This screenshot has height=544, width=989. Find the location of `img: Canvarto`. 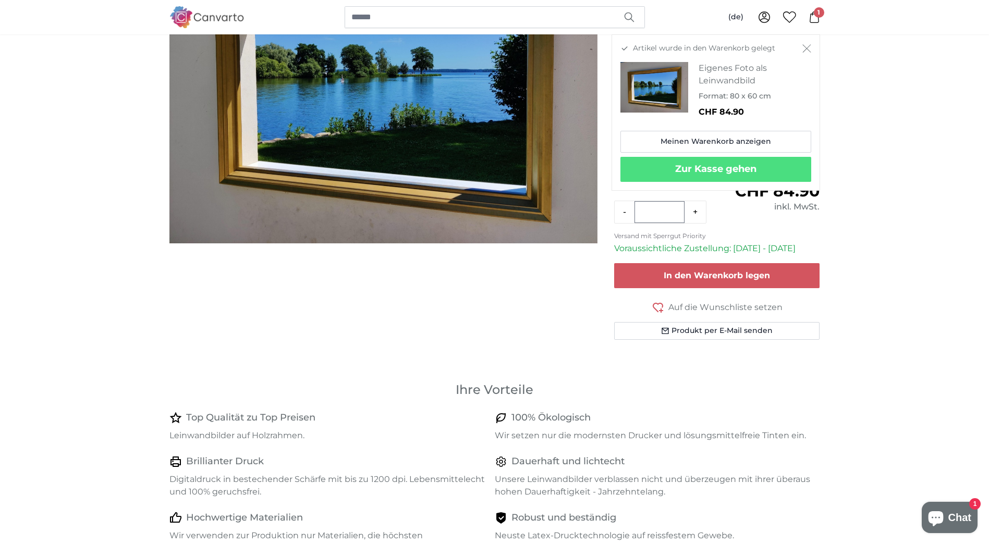

img: Canvarto is located at coordinates (207, 17).